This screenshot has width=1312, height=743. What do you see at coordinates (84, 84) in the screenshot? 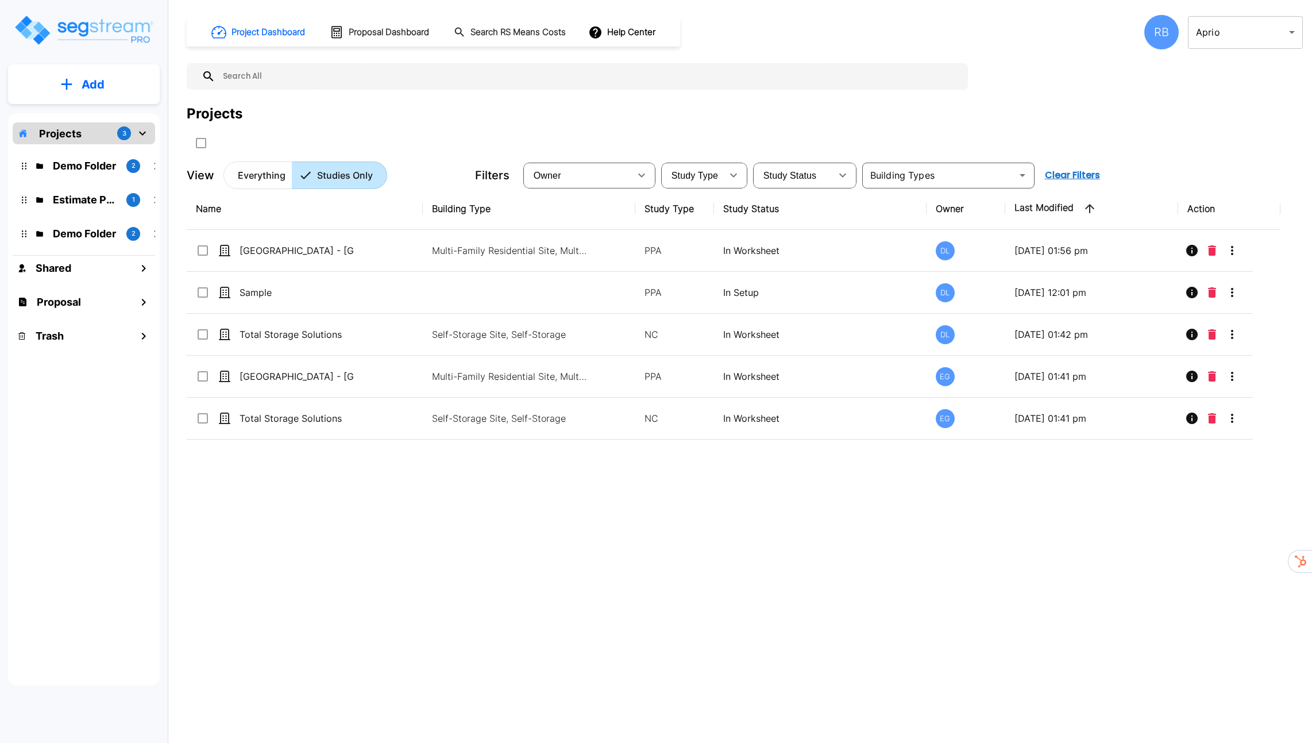
I see `button: Add` at bounding box center [84, 84].